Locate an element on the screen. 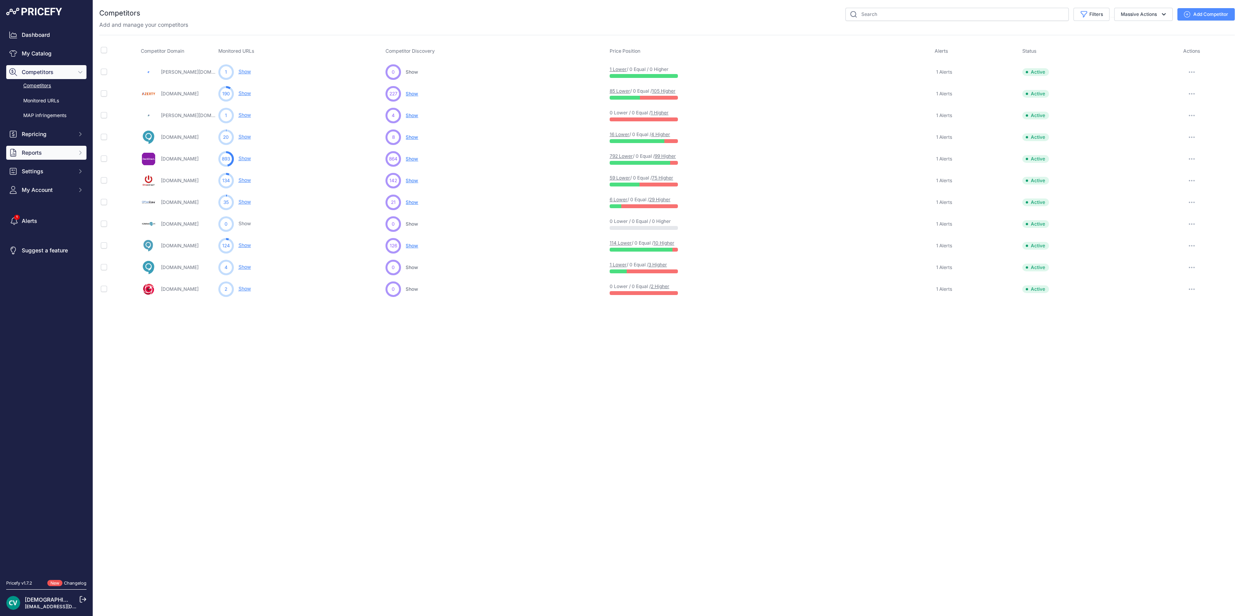 This screenshot has width=1241, height=616. p: 0 Lower / 0 Equal / 0 Higher is located at coordinates (634, 221).